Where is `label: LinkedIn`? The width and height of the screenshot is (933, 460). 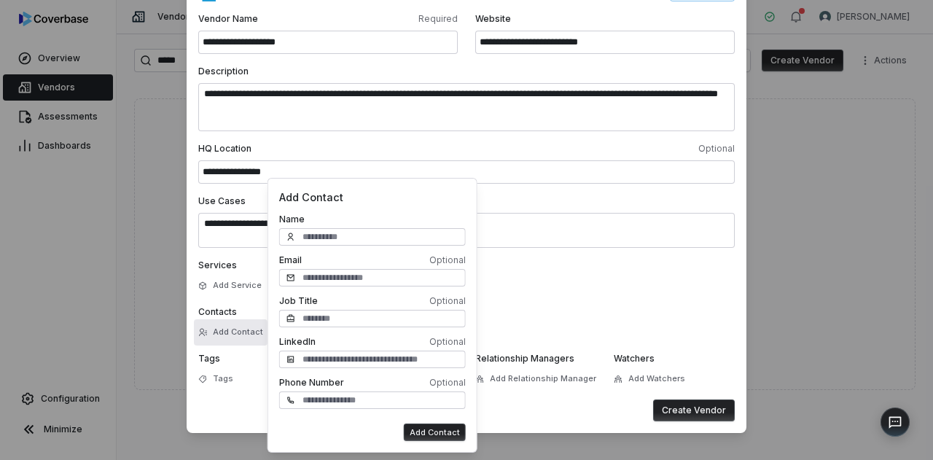
label: LinkedIn is located at coordinates (373, 342).